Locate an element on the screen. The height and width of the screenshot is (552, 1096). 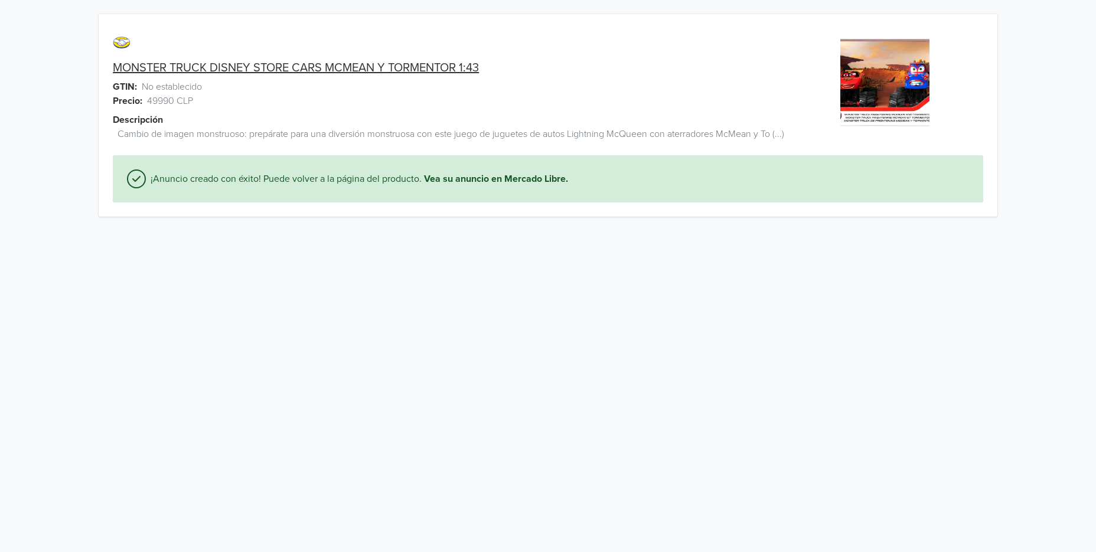
a: Vea su anuncio en Mercado Libre. is located at coordinates (496, 179).